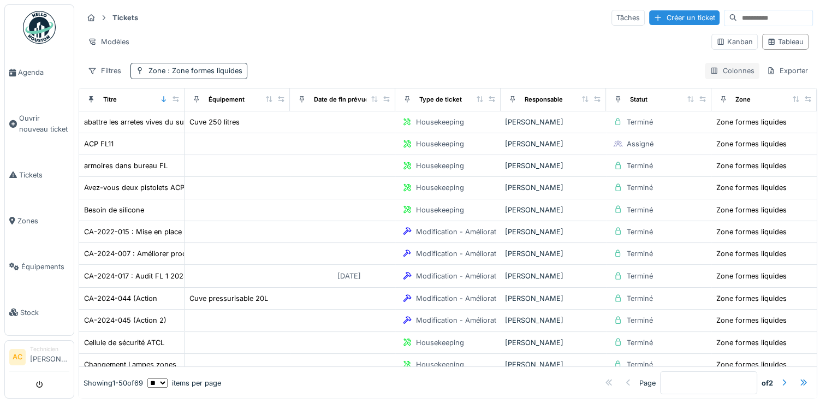  I want to click on div: Filtres, so click(104, 70).